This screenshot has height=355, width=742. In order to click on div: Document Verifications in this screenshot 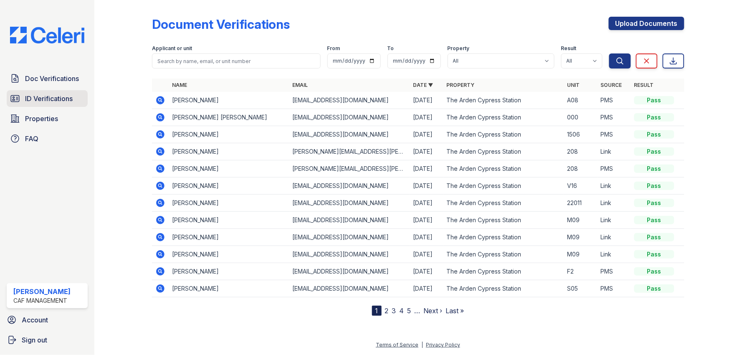, I will do `click(221, 24)`.